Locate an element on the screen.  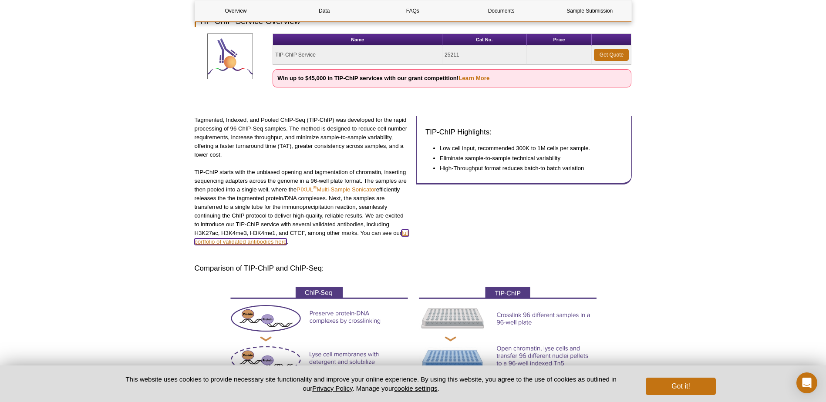
li: Eliminate sample-to-sample technical variability is located at coordinates (527, 158).